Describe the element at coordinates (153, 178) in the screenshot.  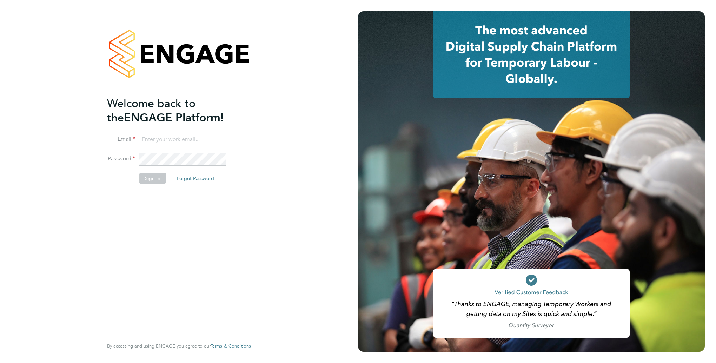
I see `button: Sign In` at that location.